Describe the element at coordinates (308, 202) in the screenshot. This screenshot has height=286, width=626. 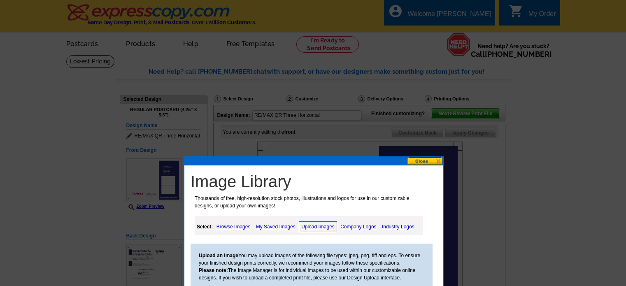
I see `p: Thousands of free, high-resolution stock photos, illustrations and logos for use in our customiza...` at that location.